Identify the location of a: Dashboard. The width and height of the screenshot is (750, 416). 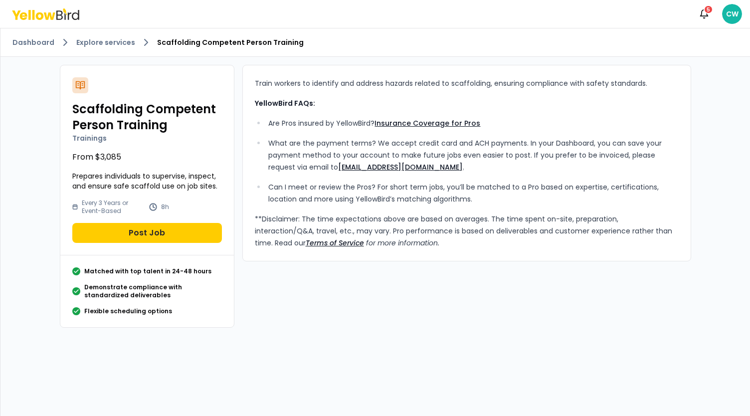
(33, 42).